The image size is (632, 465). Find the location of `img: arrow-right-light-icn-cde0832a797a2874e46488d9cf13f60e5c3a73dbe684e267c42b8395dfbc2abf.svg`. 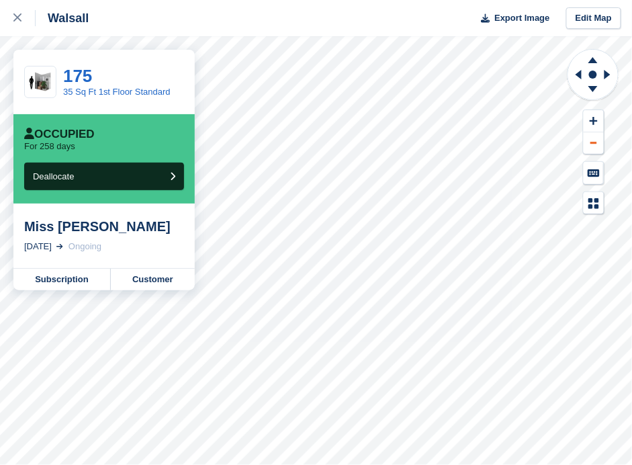

img: arrow-right-light-icn-cde0832a797a2874e46488d9cf13f60e5c3a73dbe684e267c42b8395dfbc2abf.svg is located at coordinates (60, 247).